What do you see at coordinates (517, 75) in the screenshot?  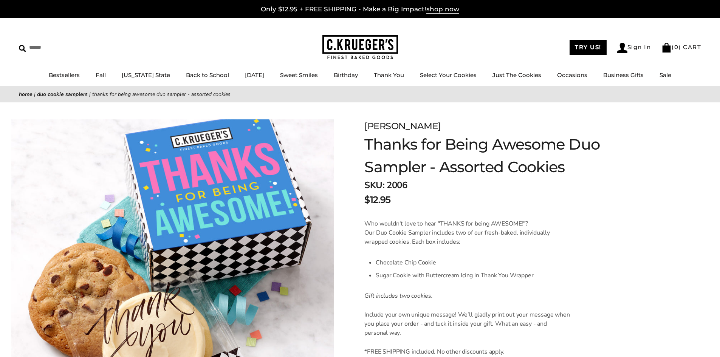 I see `a: Just The Cookies` at bounding box center [517, 75].